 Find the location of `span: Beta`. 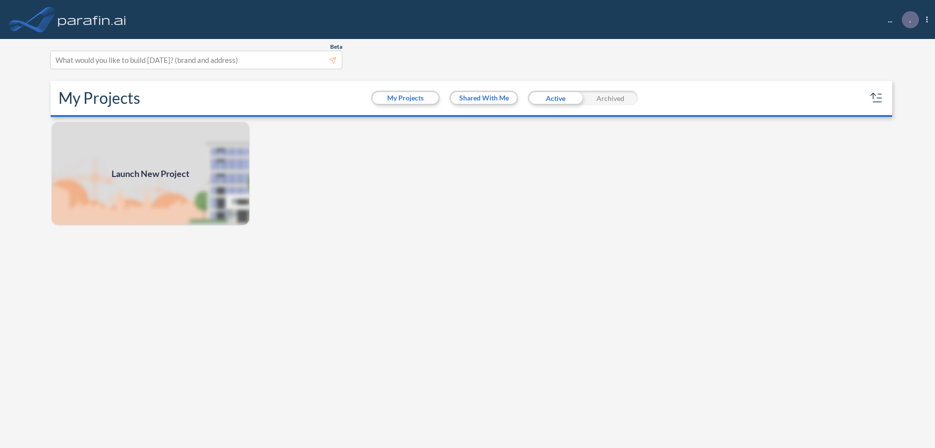

span: Beta is located at coordinates (336, 47).